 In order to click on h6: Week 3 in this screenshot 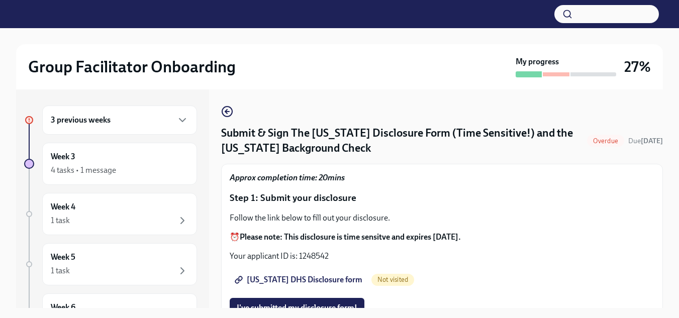, I will do `click(63, 157)`.